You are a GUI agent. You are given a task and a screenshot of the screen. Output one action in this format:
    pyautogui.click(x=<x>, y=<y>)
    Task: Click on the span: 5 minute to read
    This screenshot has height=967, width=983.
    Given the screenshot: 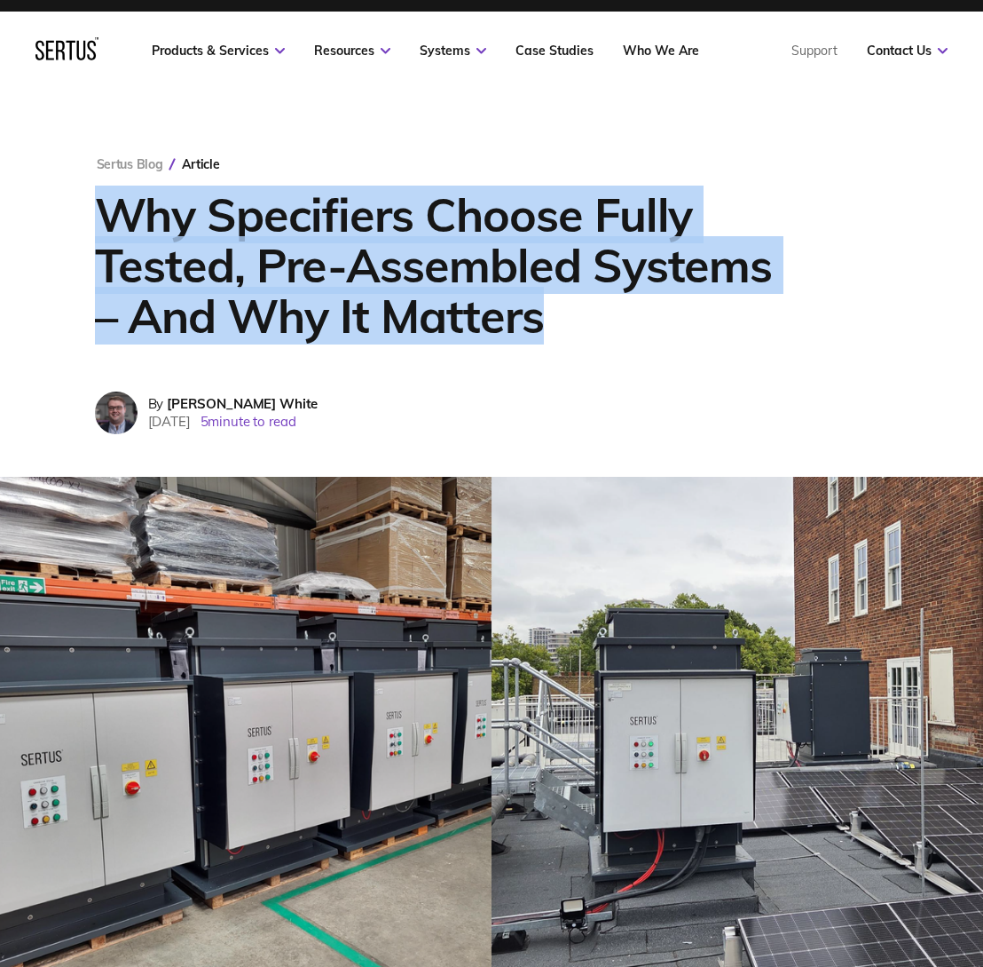 What is the action you would take?
    pyautogui.click(x=249, y=421)
    